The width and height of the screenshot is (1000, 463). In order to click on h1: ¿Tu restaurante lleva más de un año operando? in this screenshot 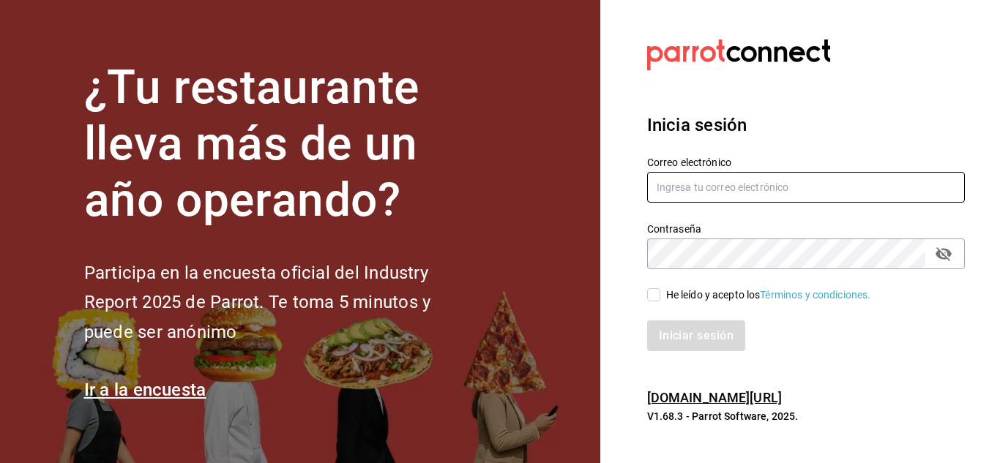, I will do `click(282, 144)`.